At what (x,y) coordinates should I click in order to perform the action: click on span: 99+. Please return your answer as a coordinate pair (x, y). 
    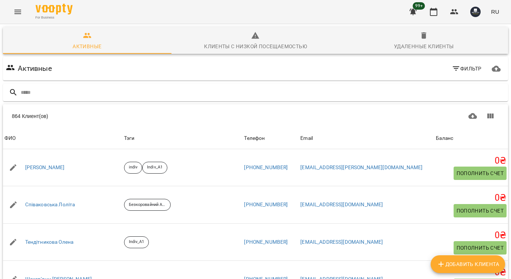
    Looking at the image, I should click on (419, 6).